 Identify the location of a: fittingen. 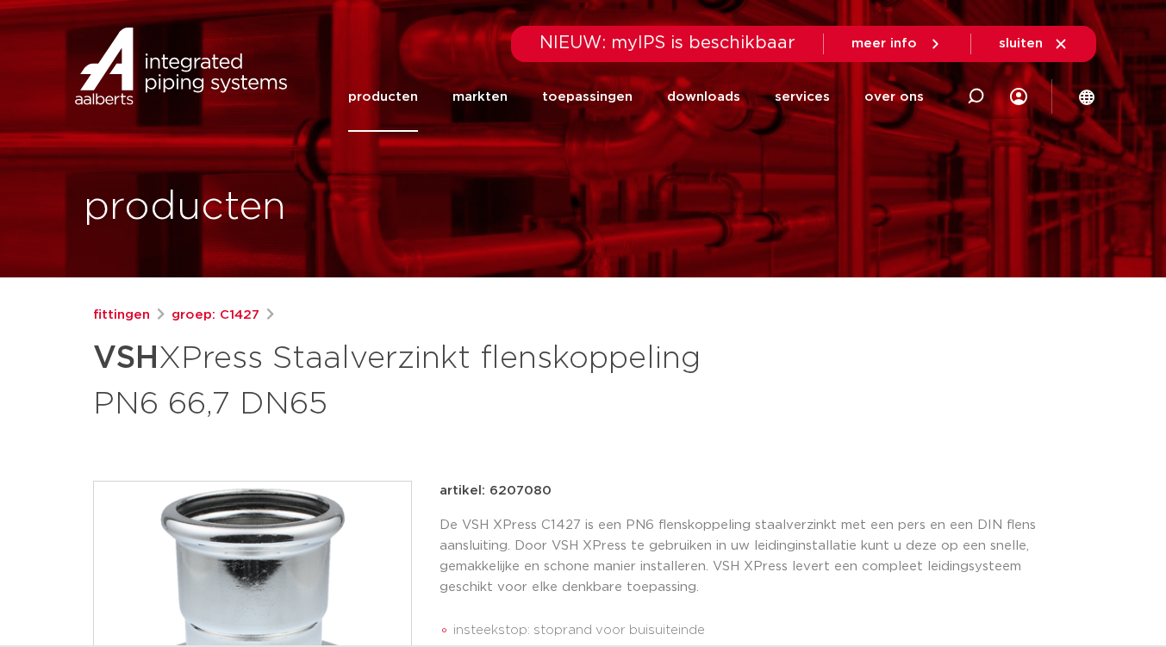
(122, 316).